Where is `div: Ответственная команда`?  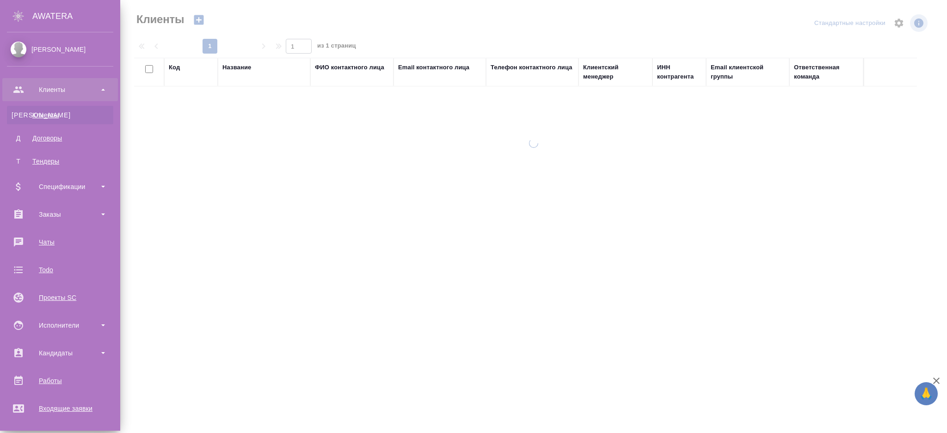 div: Ответственная команда is located at coordinates (827, 72).